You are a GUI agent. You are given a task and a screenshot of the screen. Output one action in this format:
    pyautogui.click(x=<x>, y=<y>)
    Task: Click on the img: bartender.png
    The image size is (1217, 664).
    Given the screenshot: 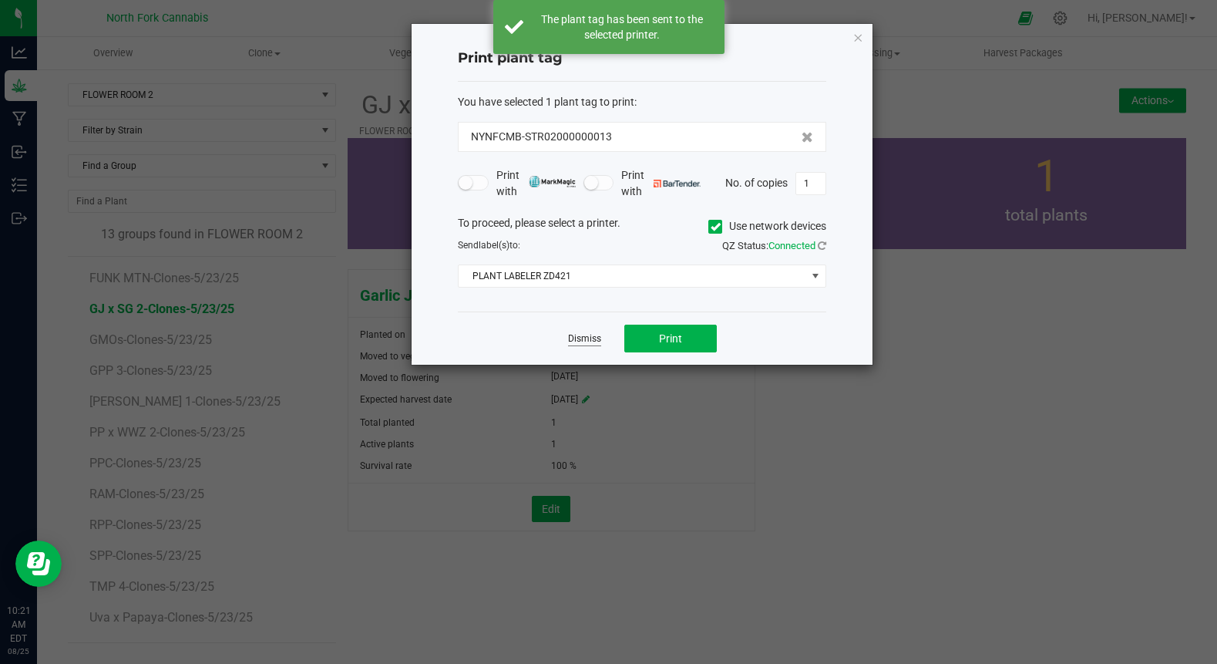 What is the action you would take?
    pyautogui.click(x=677, y=183)
    